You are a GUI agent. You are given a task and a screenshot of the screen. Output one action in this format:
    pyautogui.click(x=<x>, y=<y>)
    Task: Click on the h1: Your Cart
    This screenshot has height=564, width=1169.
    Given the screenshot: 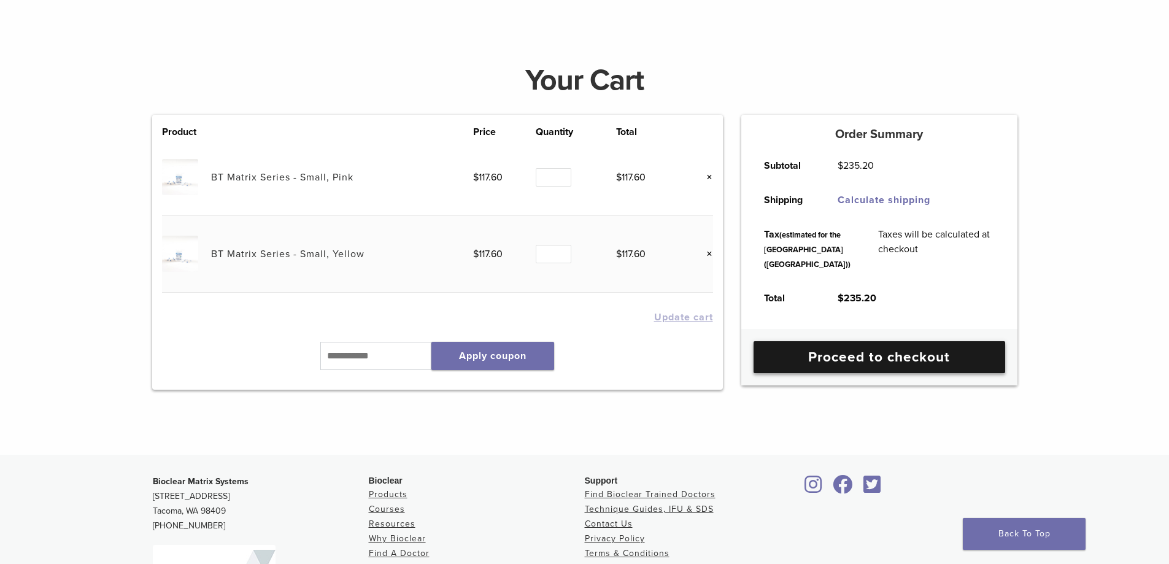 What is the action you would take?
    pyautogui.click(x=585, y=80)
    